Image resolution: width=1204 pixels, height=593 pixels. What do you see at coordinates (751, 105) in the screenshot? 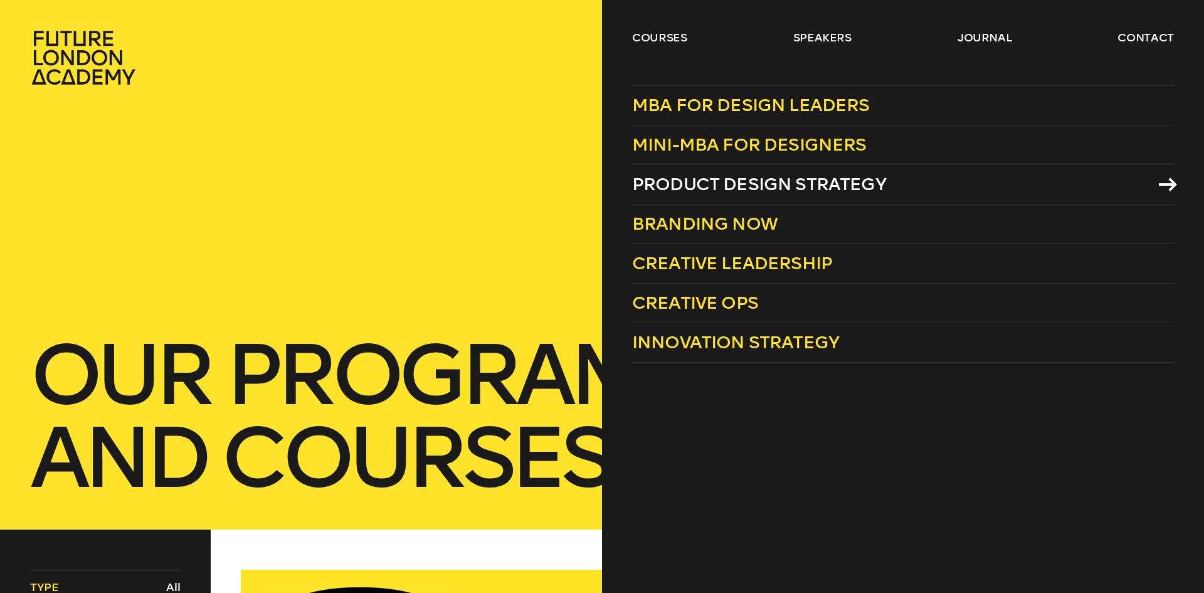
I see `span: MBA for Design Leaders` at bounding box center [751, 105].